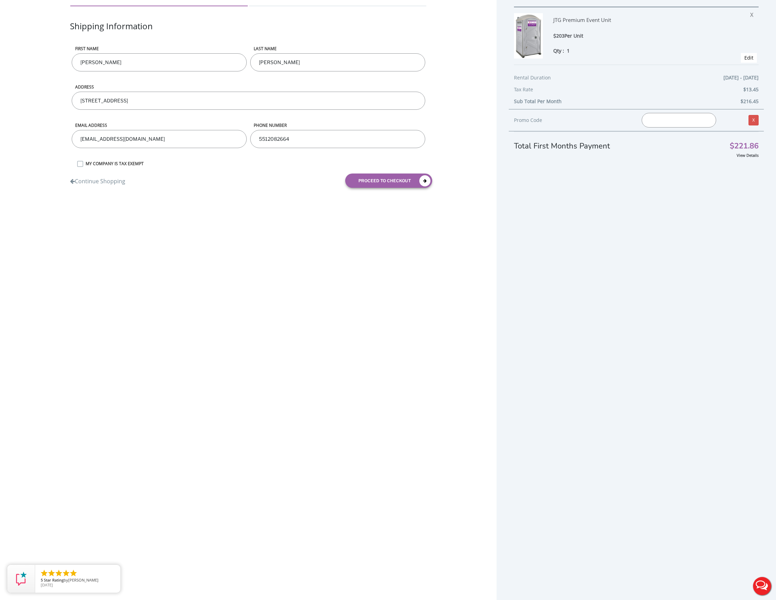 This screenshot has width=776, height=600. I want to click on span: by, so click(78, 580).